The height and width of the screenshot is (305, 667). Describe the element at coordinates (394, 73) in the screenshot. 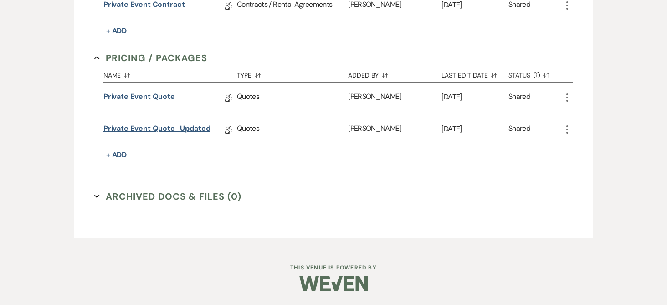

I see `button: Added By` at that location.